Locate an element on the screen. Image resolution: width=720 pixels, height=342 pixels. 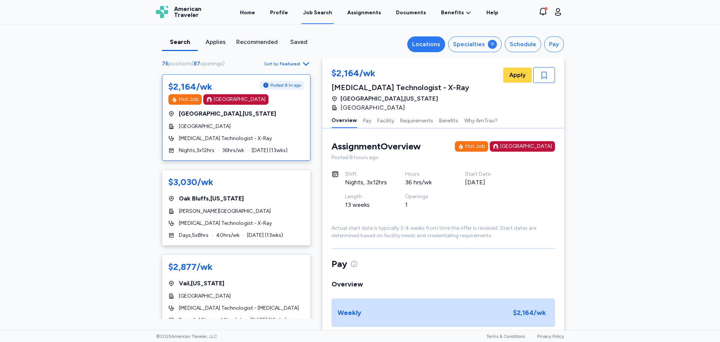
span: Days , 5 x 8 hrs is located at coordinates (194, 235).